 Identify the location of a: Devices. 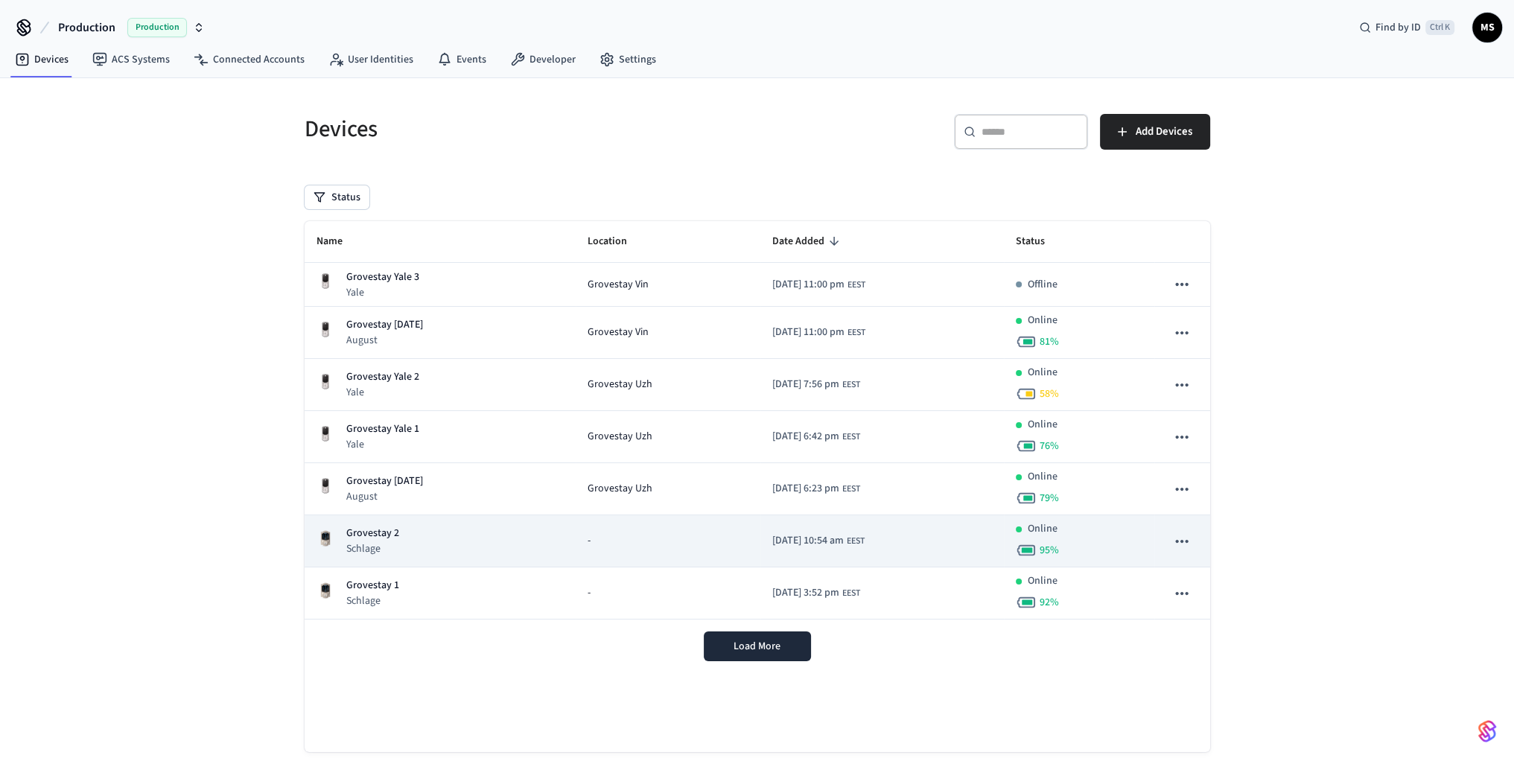
(42, 60).